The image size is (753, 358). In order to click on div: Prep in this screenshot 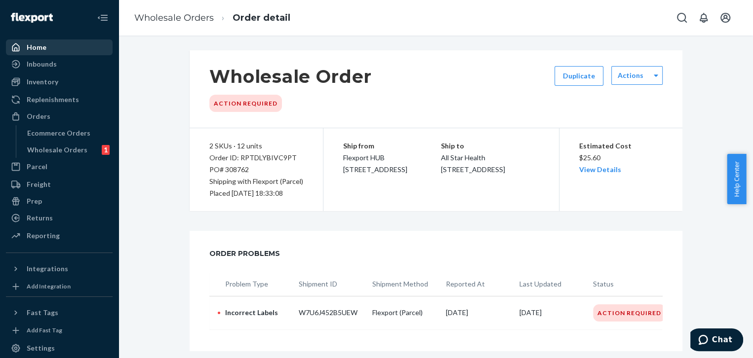, I will do `click(34, 201)`.